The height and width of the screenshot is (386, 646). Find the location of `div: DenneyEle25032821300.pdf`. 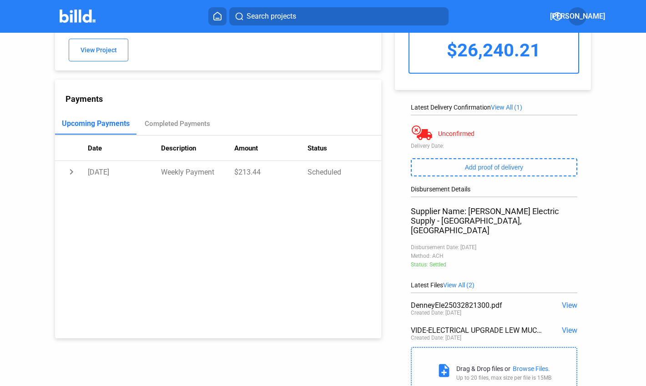

div: DenneyEle25032821300.pdf is located at coordinates (478, 305).